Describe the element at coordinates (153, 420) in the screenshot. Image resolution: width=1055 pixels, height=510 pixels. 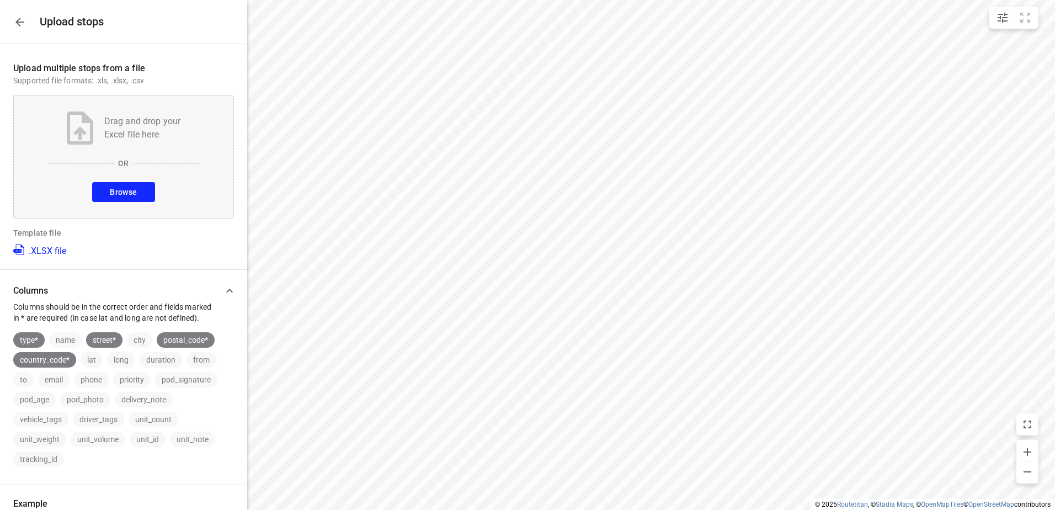
I see `span: unit_count` at that location.